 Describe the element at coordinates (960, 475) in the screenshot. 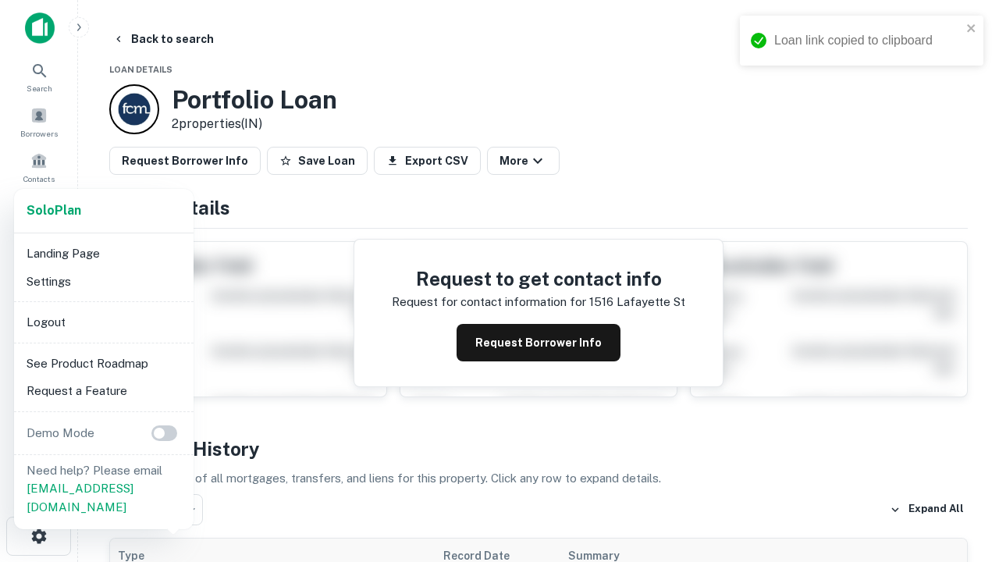

I see `div: Chat Widget` at that location.